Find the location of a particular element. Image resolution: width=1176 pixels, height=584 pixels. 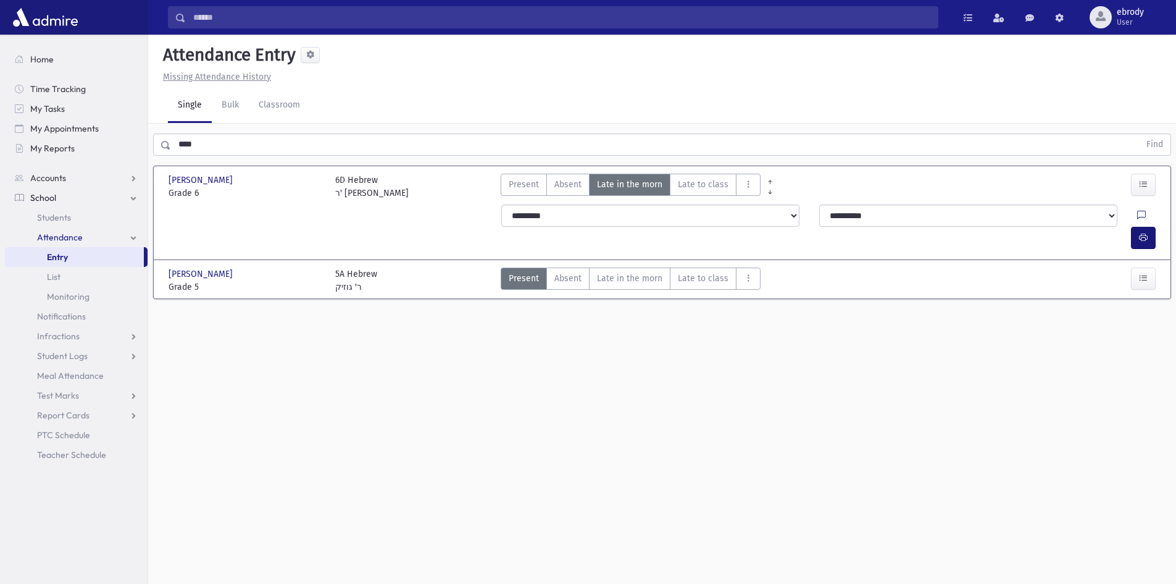

span: Accounts is located at coordinates (48, 178).